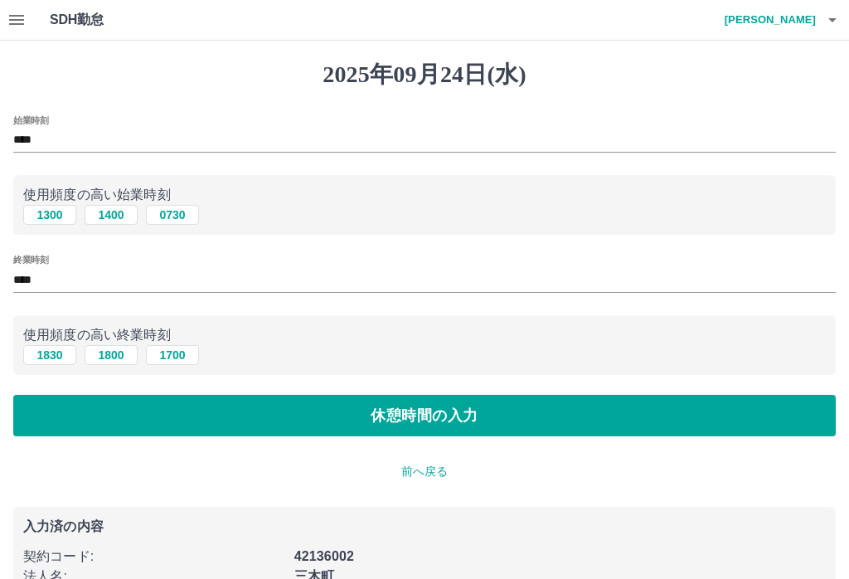 The height and width of the screenshot is (579, 849). What do you see at coordinates (424, 75) in the screenshot?
I see `h1: 2025年09月24日(水)` at bounding box center [424, 75].